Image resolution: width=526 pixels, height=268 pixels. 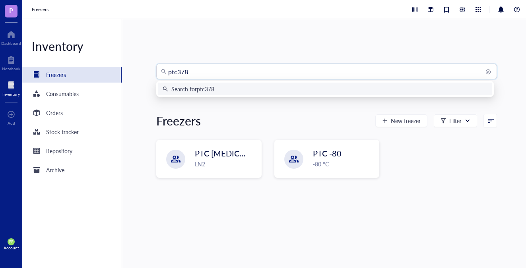 I want to click on button: New freezer, so click(x=401, y=121).